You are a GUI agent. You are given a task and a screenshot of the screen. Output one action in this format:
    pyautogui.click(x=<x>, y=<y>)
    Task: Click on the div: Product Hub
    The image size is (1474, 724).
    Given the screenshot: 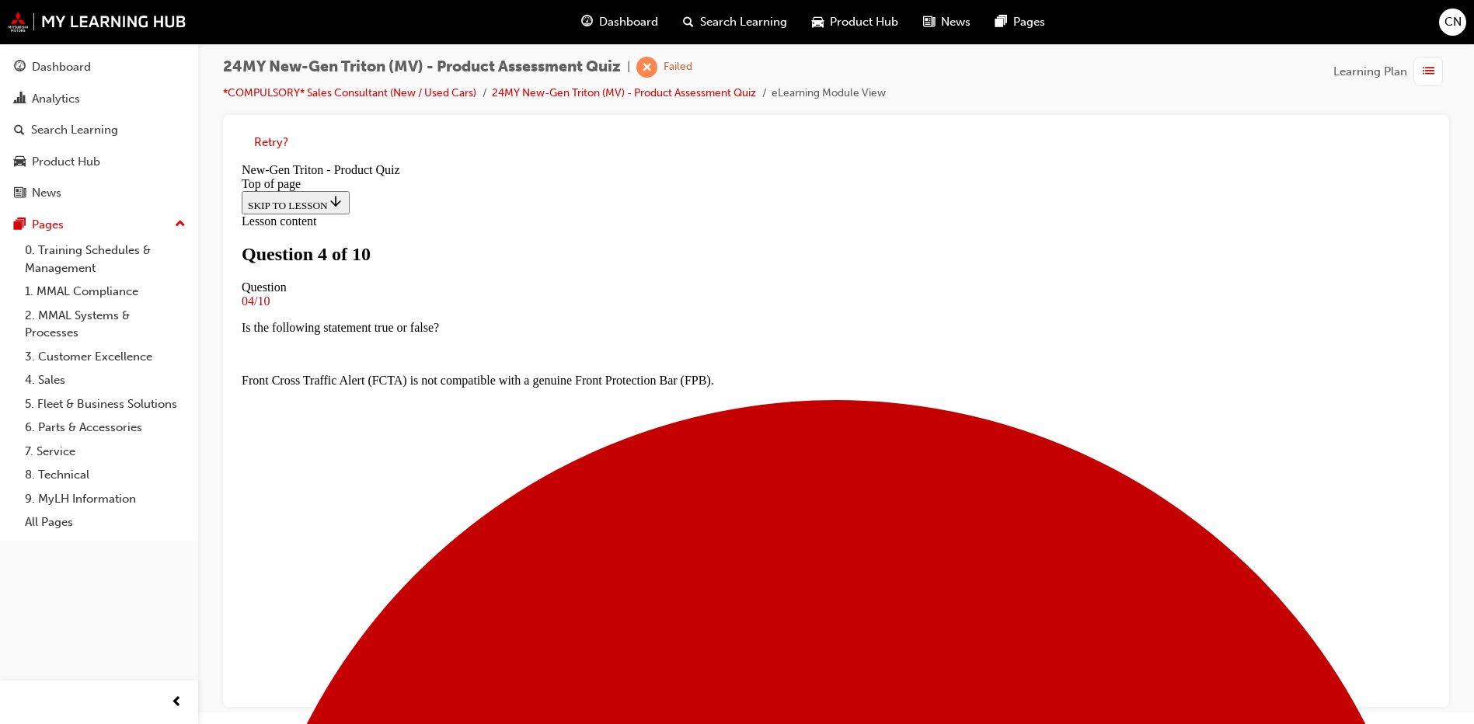 What is the action you would take?
    pyautogui.click(x=66, y=162)
    